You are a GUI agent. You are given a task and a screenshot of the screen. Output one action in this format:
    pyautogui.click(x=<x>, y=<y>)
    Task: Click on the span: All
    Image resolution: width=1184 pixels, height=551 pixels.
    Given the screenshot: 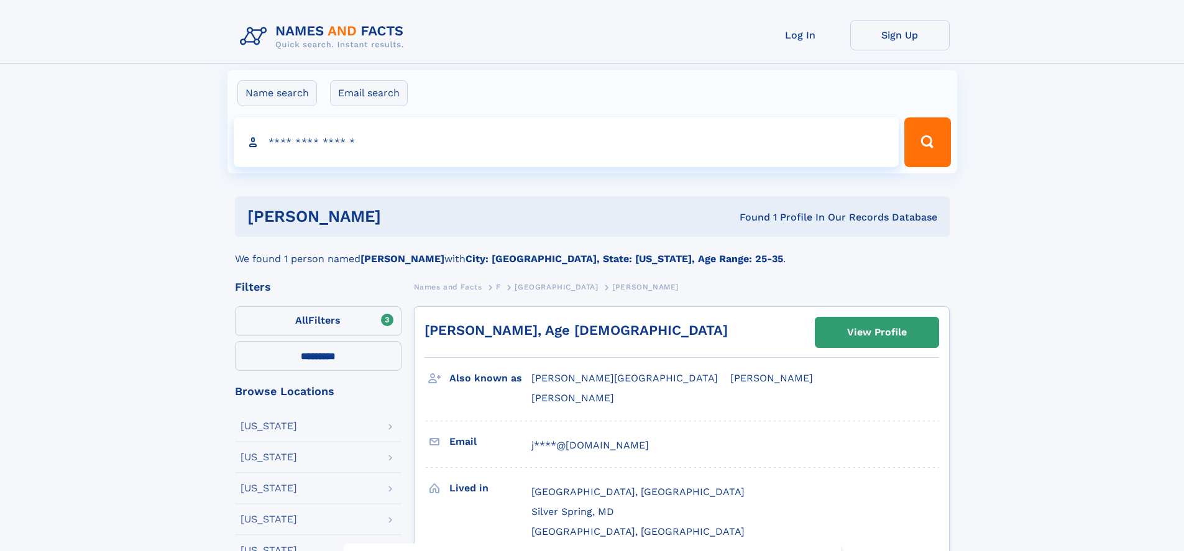 What is the action you would take?
    pyautogui.click(x=301, y=320)
    